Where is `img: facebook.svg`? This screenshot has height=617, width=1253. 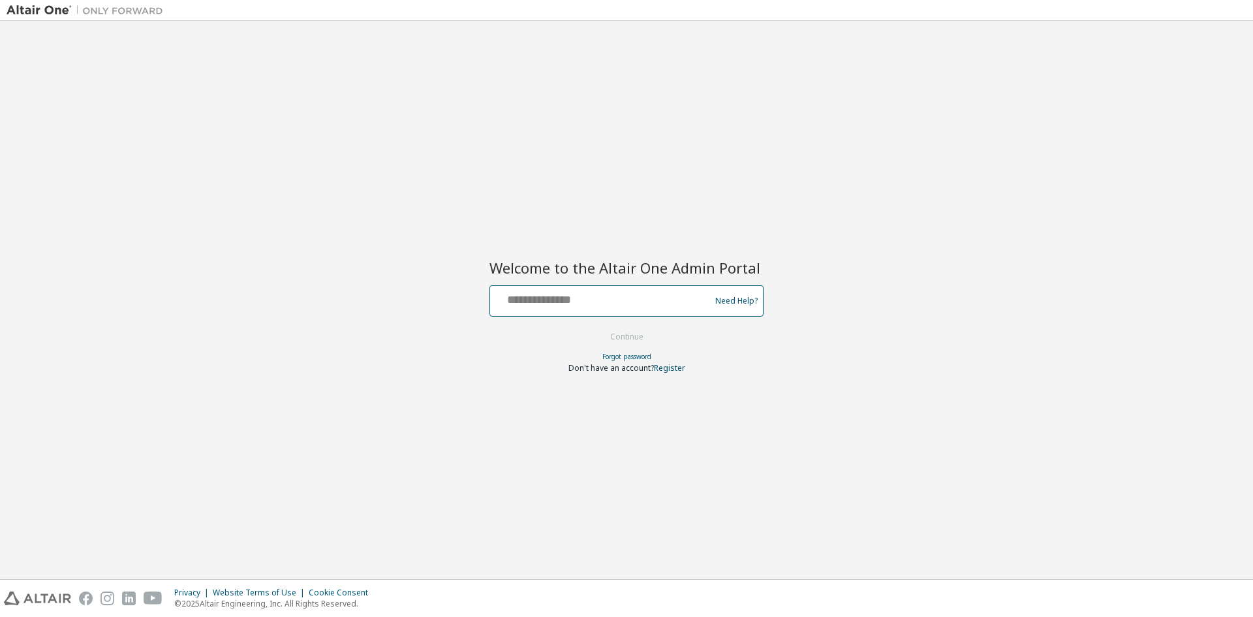
img: facebook.svg is located at coordinates (86, 598).